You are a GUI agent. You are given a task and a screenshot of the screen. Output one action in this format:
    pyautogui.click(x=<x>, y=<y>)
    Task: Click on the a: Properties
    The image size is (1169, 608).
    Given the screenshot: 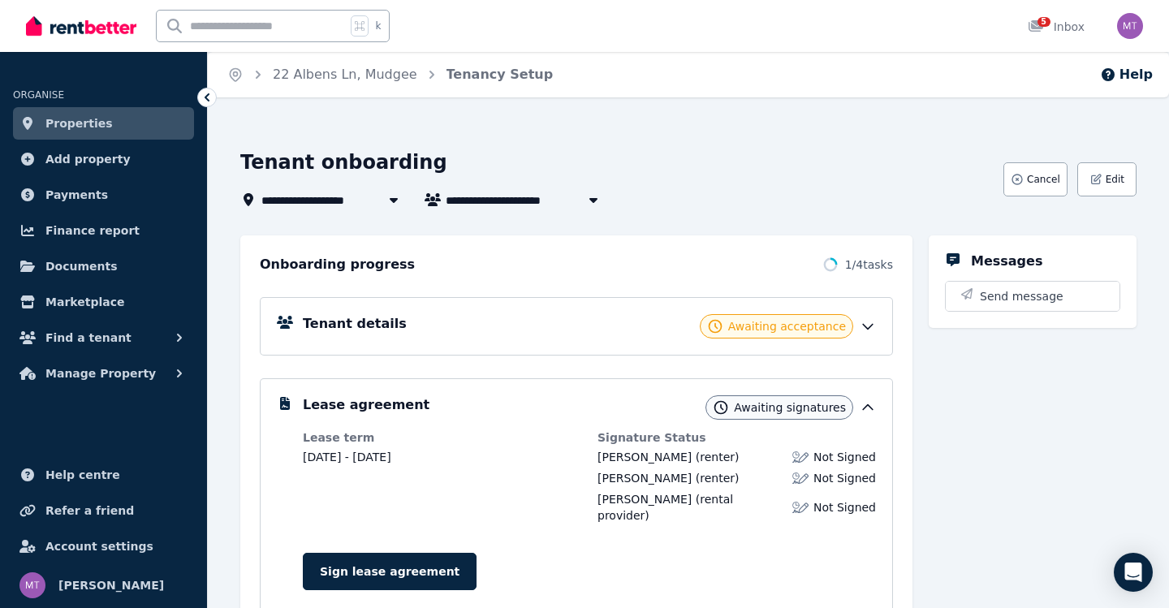 What is the action you would take?
    pyautogui.click(x=103, y=123)
    